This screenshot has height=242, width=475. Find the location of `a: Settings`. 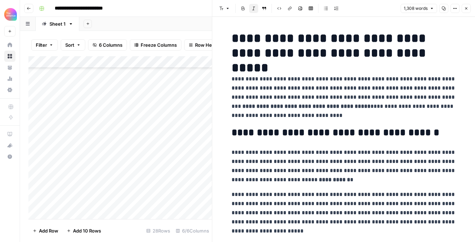

a: Settings is located at coordinates (10, 90).